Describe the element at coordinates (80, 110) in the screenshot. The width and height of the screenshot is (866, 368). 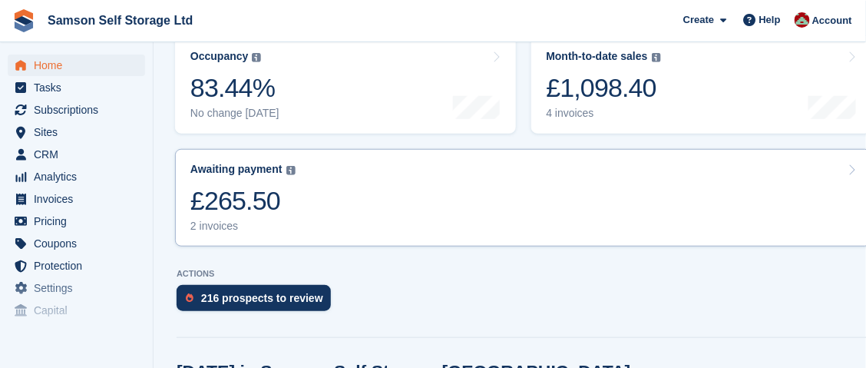
I see `span: Subscriptions` at that location.